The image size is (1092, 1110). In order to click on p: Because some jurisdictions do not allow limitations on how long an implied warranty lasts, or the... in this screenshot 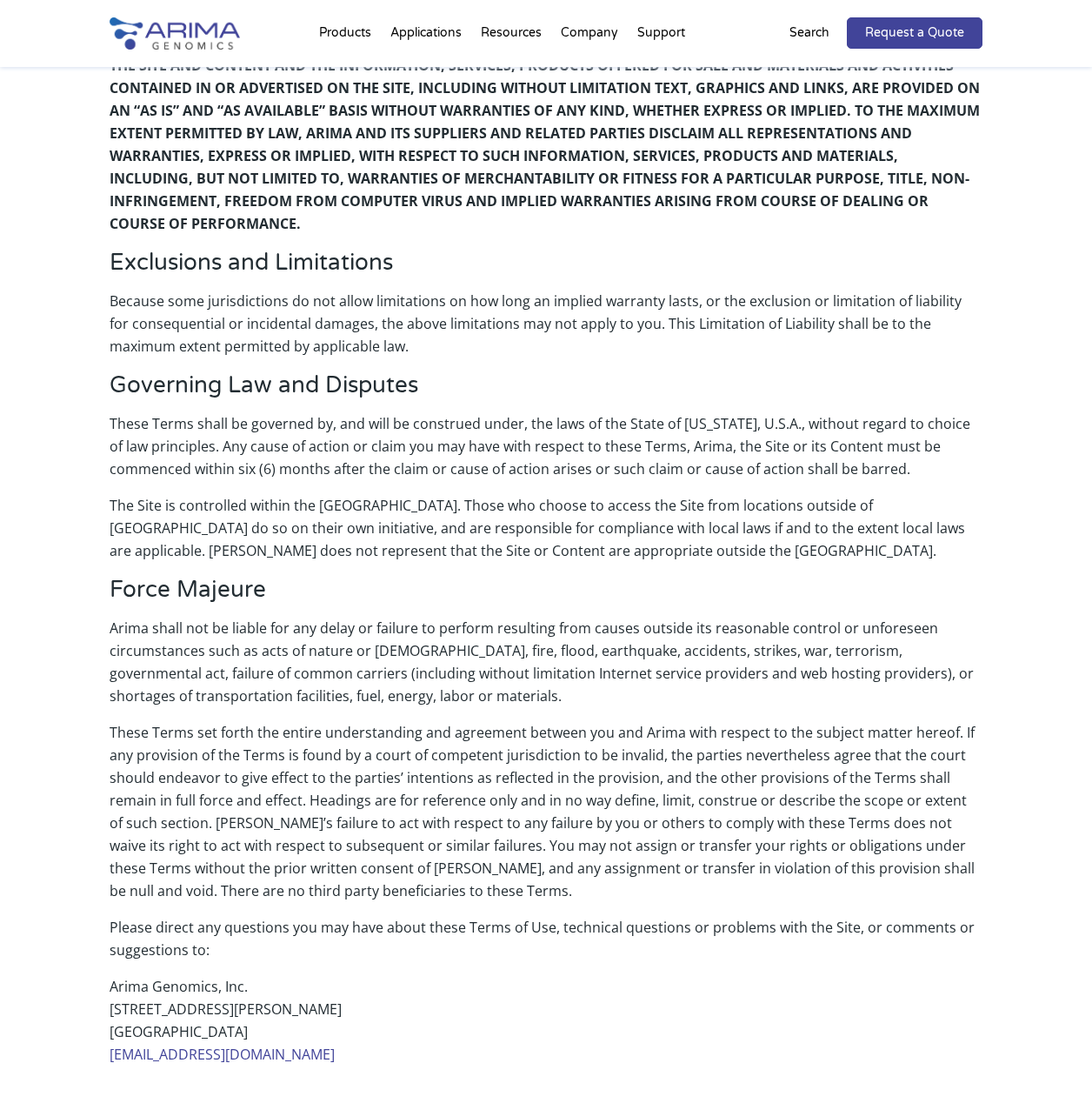, I will do `click(546, 331)`.